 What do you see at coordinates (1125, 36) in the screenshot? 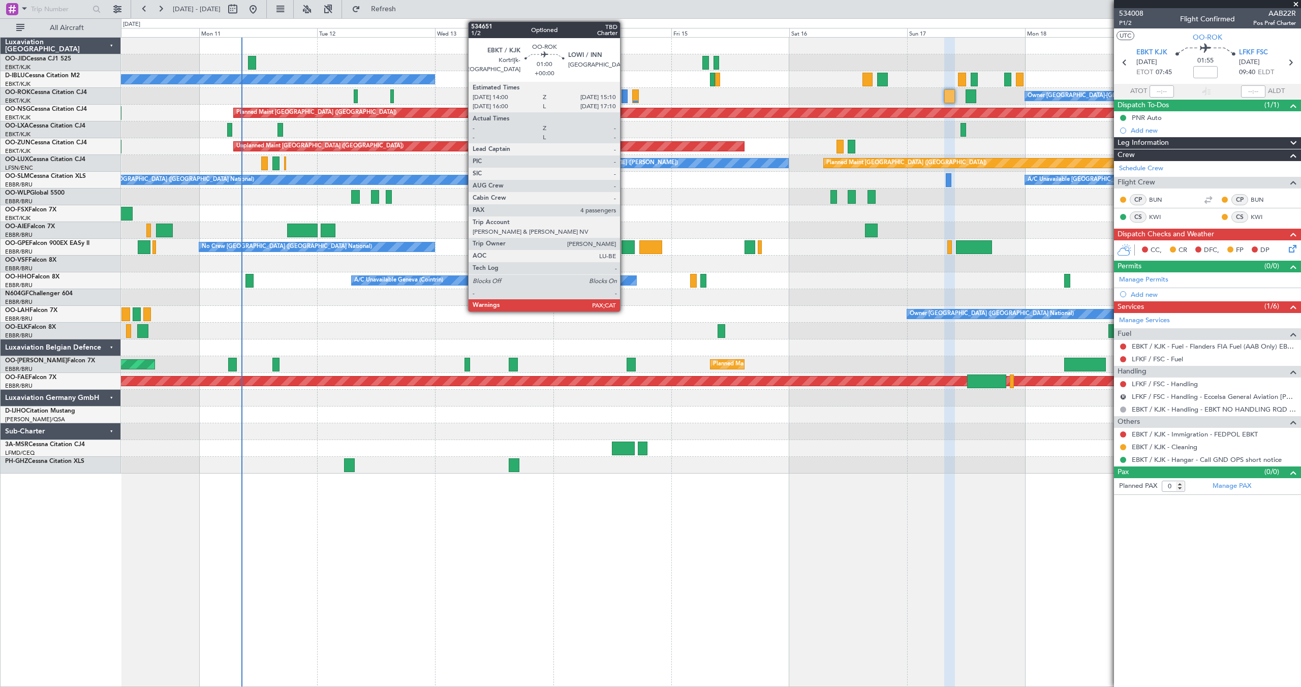
I see `button: UTC` at bounding box center [1125, 36].